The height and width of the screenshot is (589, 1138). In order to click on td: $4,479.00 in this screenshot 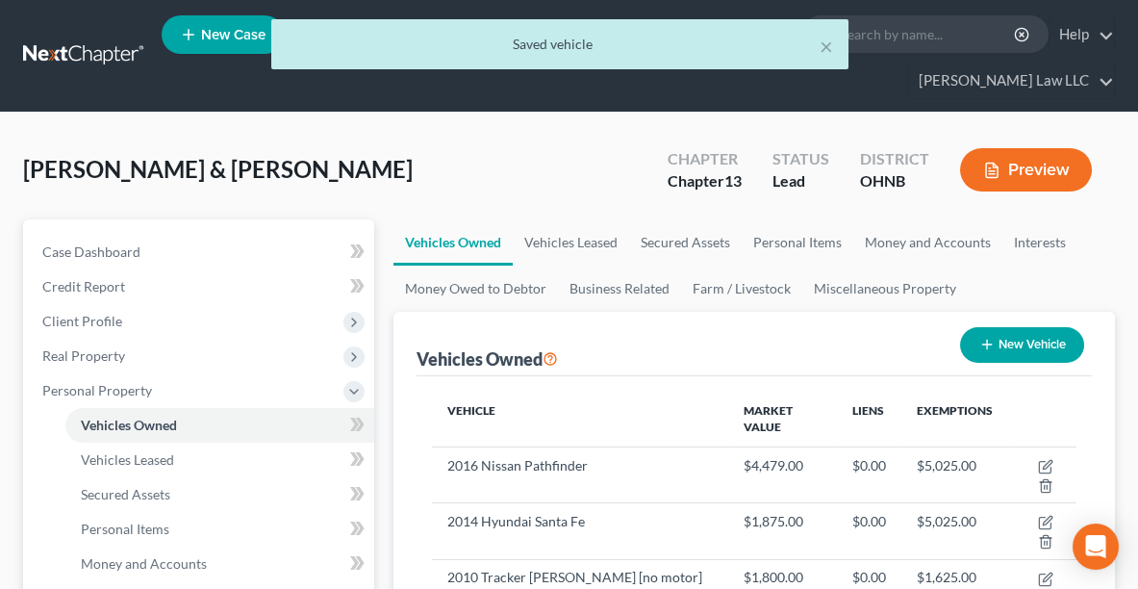, I will do `click(782, 474)`.